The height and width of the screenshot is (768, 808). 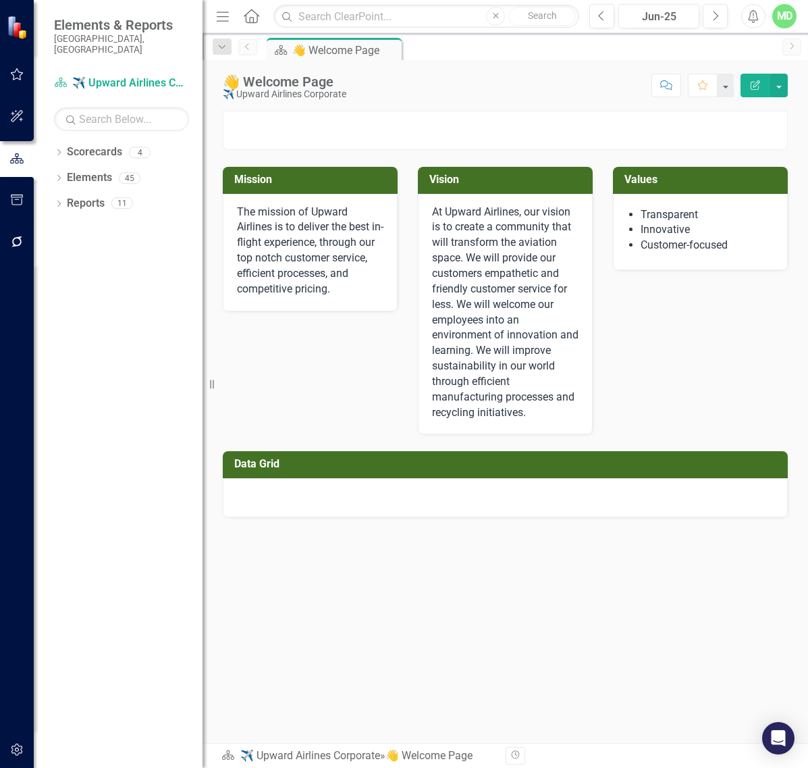 I want to click on div: 45, so click(x=130, y=178).